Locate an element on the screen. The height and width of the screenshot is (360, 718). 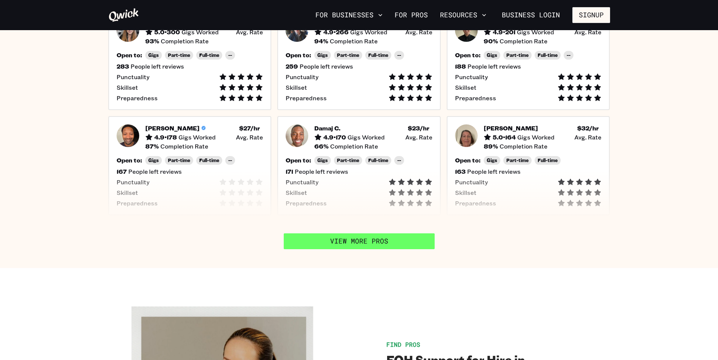
a: Pro headshotDamaj C.4.9•170Gigs Worked$23/hr Avg. Rate66%Completion RateOpen to:GigsPart-timeFull... is located at coordinates (359, 166).